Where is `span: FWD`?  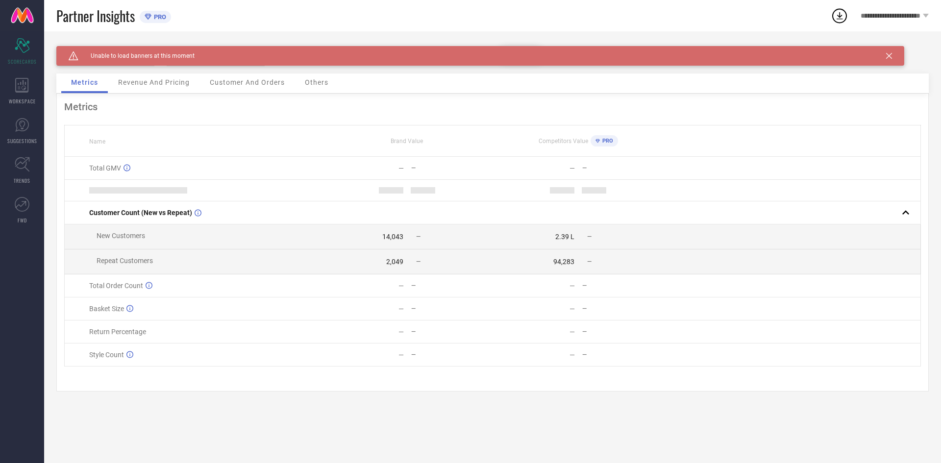 span: FWD is located at coordinates (22, 220).